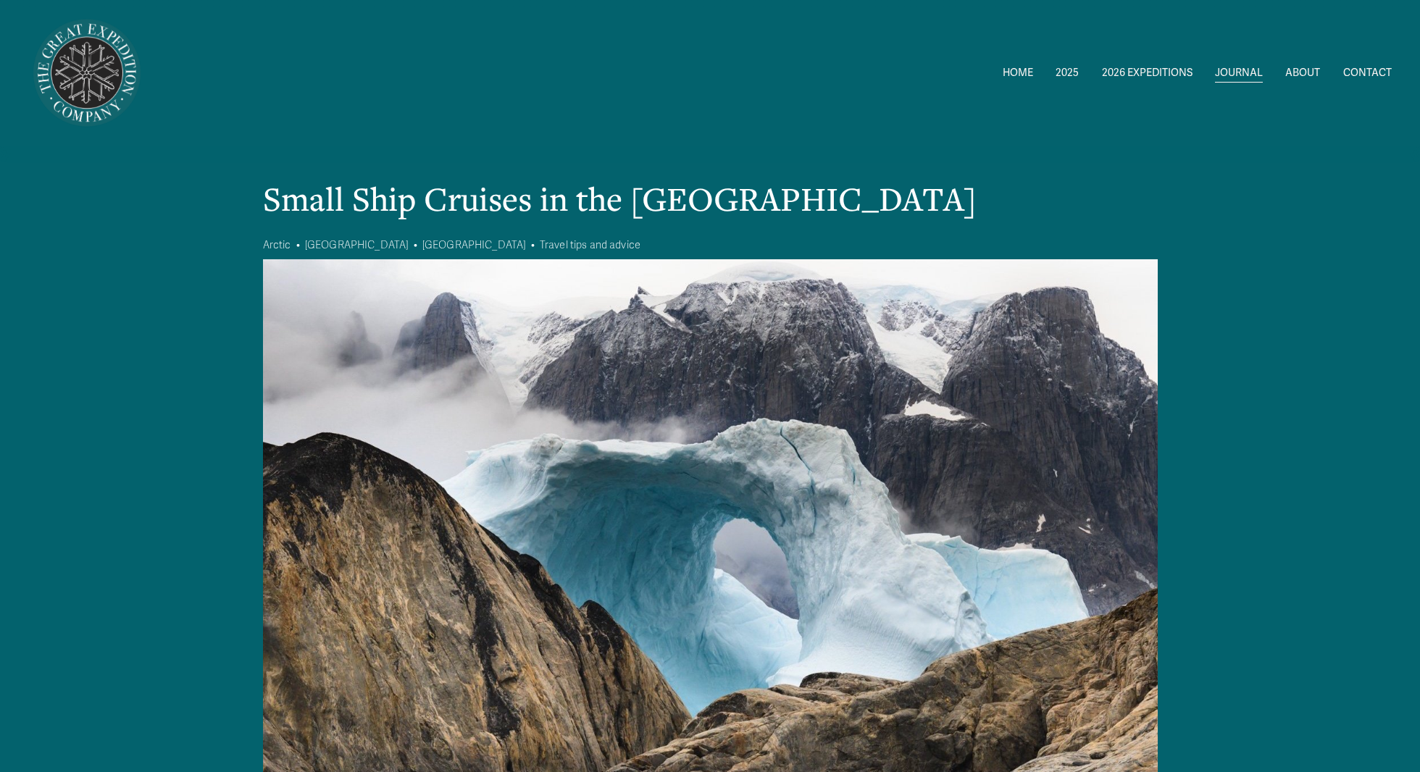 Image resolution: width=1420 pixels, height=772 pixels. I want to click on span: 2025, so click(1067, 73).